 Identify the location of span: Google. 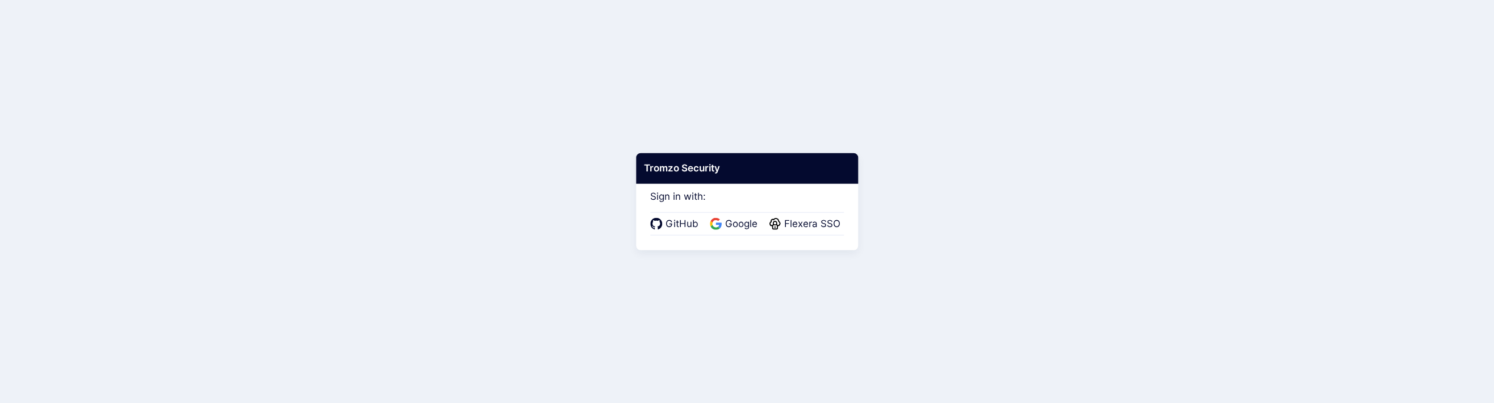
(741, 224).